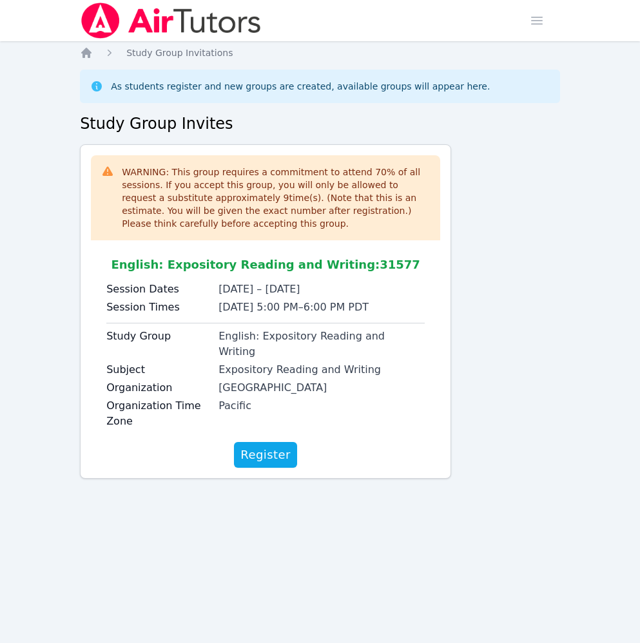 This screenshot has height=643, width=640. Describe the element at coordinates (322, 370) in the screenshot. I see `div: Expository Reading and Writing` at that location.